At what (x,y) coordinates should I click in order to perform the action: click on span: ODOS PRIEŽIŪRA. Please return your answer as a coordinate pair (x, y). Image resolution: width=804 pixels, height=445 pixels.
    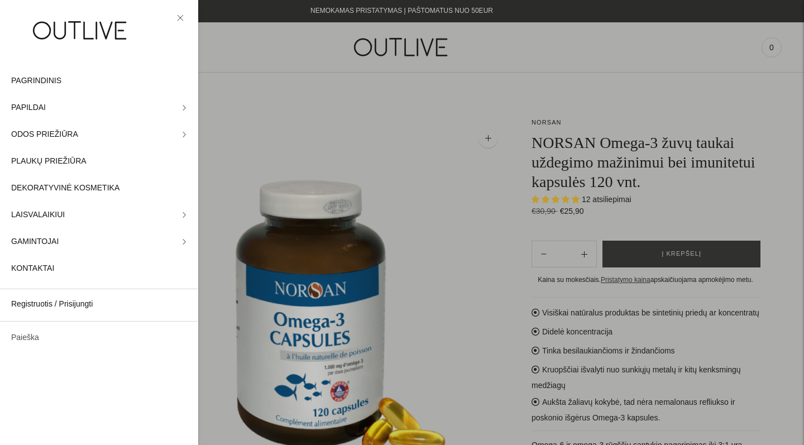
    Looking at the image, I should click on (45, 135).